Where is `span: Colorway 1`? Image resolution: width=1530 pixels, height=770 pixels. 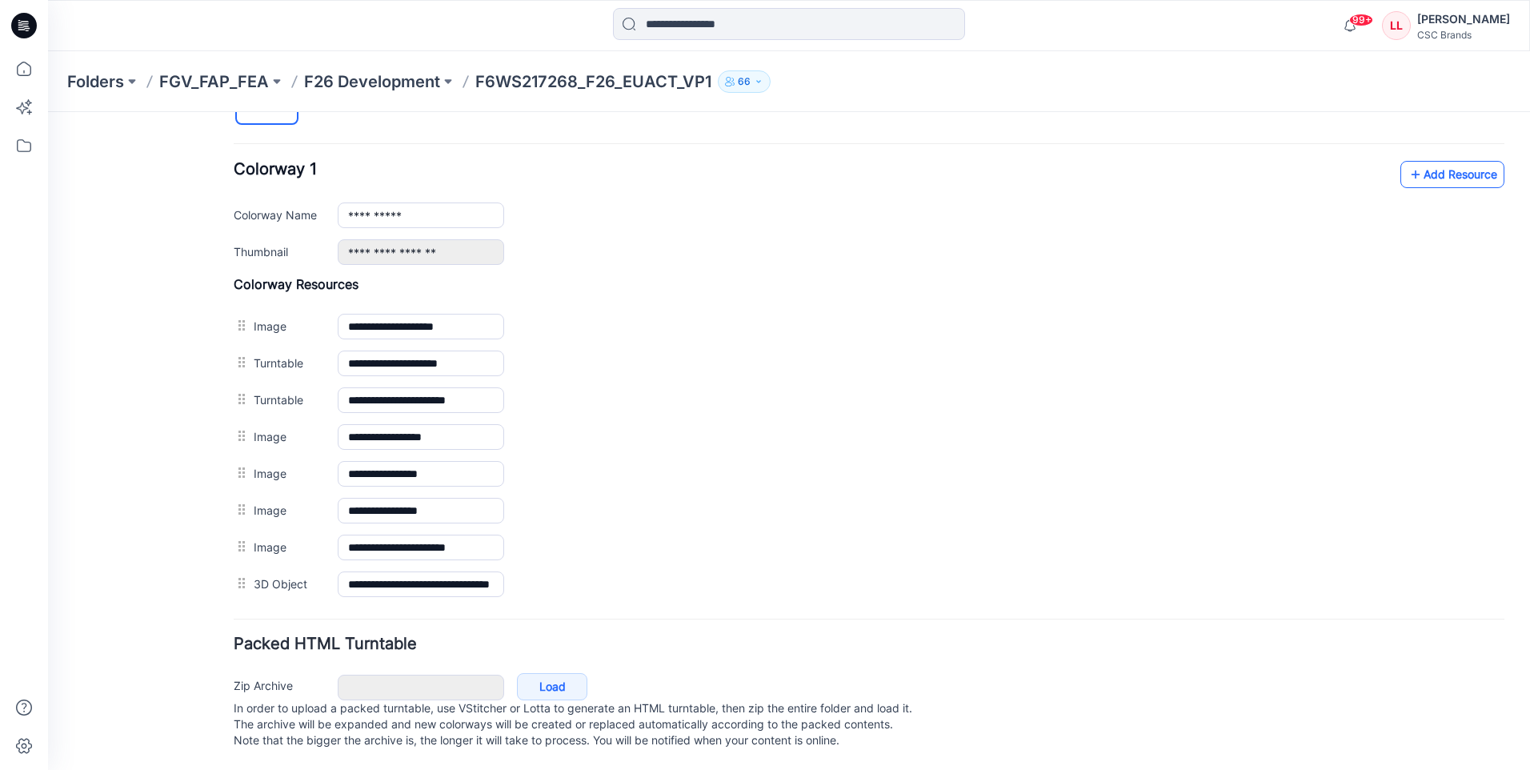
span: Colorway 1 is located at coordinates (227, 57).